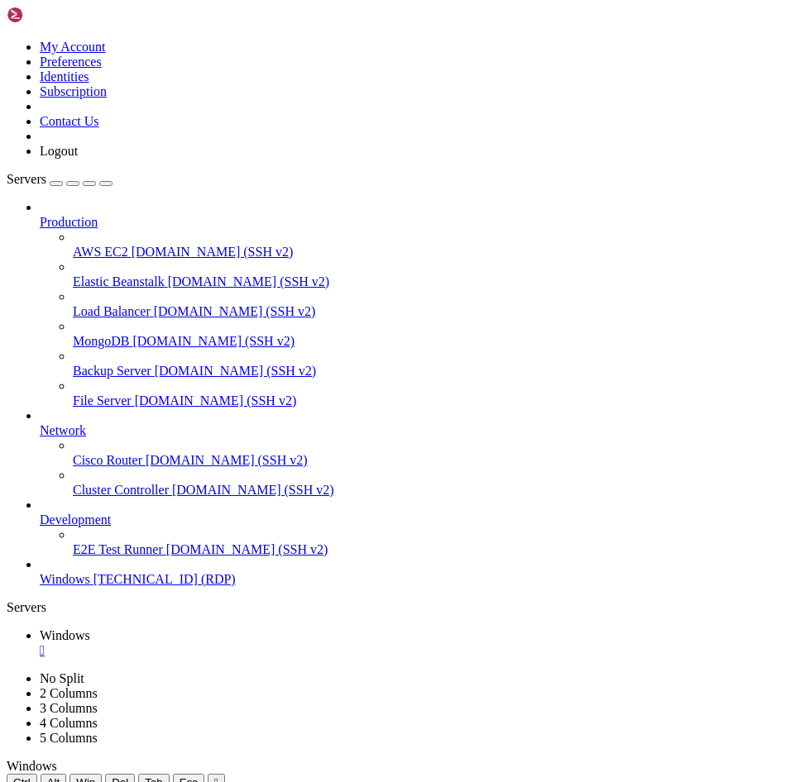  What do you see at coordinates (100, 251) in the screenshot?
I see `span: AWS EC2` at bounding box center [100, 251].